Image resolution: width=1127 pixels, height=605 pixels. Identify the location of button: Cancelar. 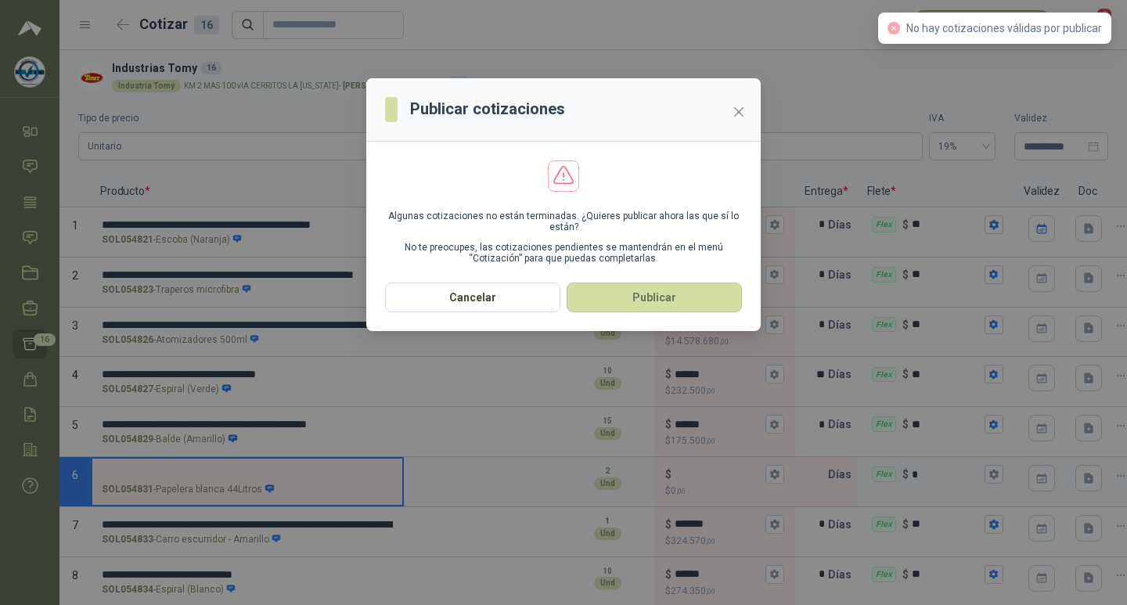
(473, 297).